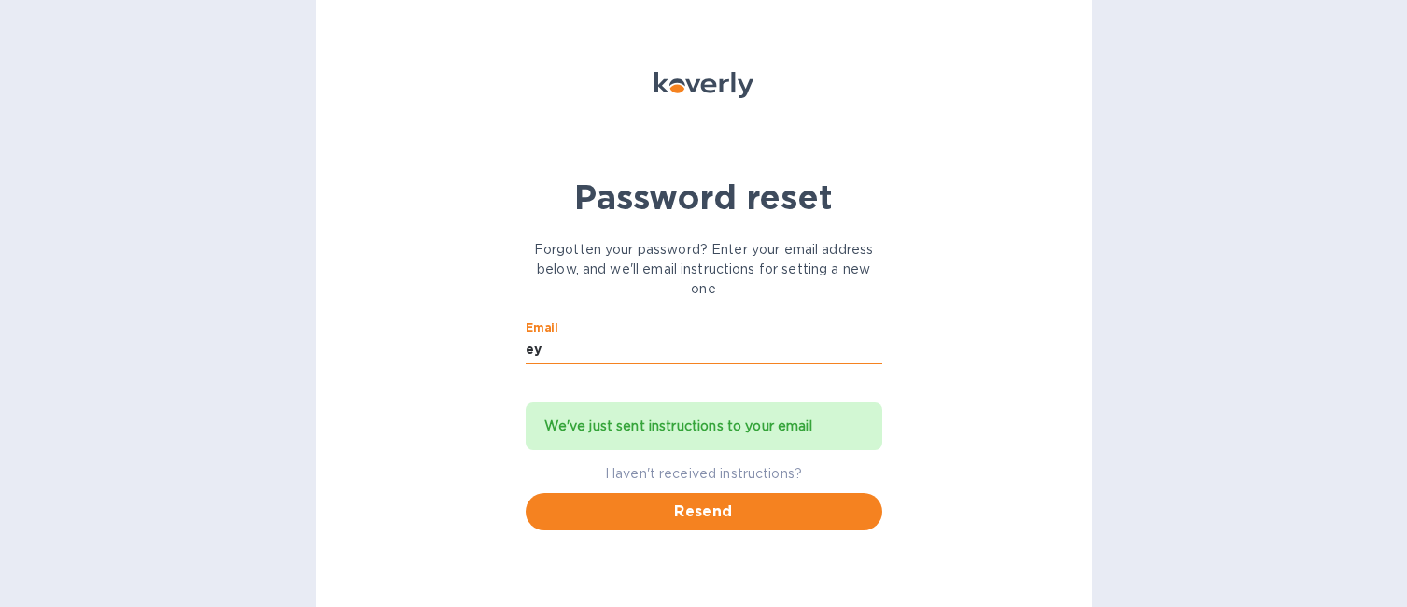 The width and height of the screenshot is (1407, 607). Describe the element at coordinates (704, 512) in the screenshot. I see `span: Resend` at that location.